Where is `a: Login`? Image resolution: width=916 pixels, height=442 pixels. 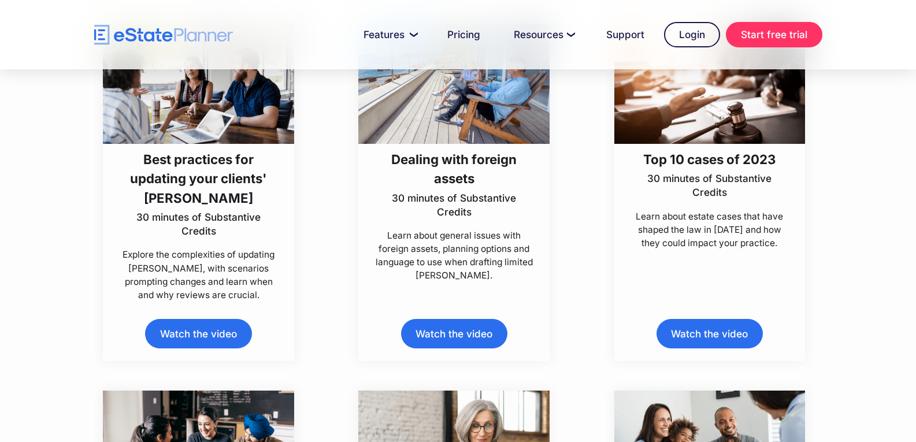 a: Login is located at coordinates (692, 35).